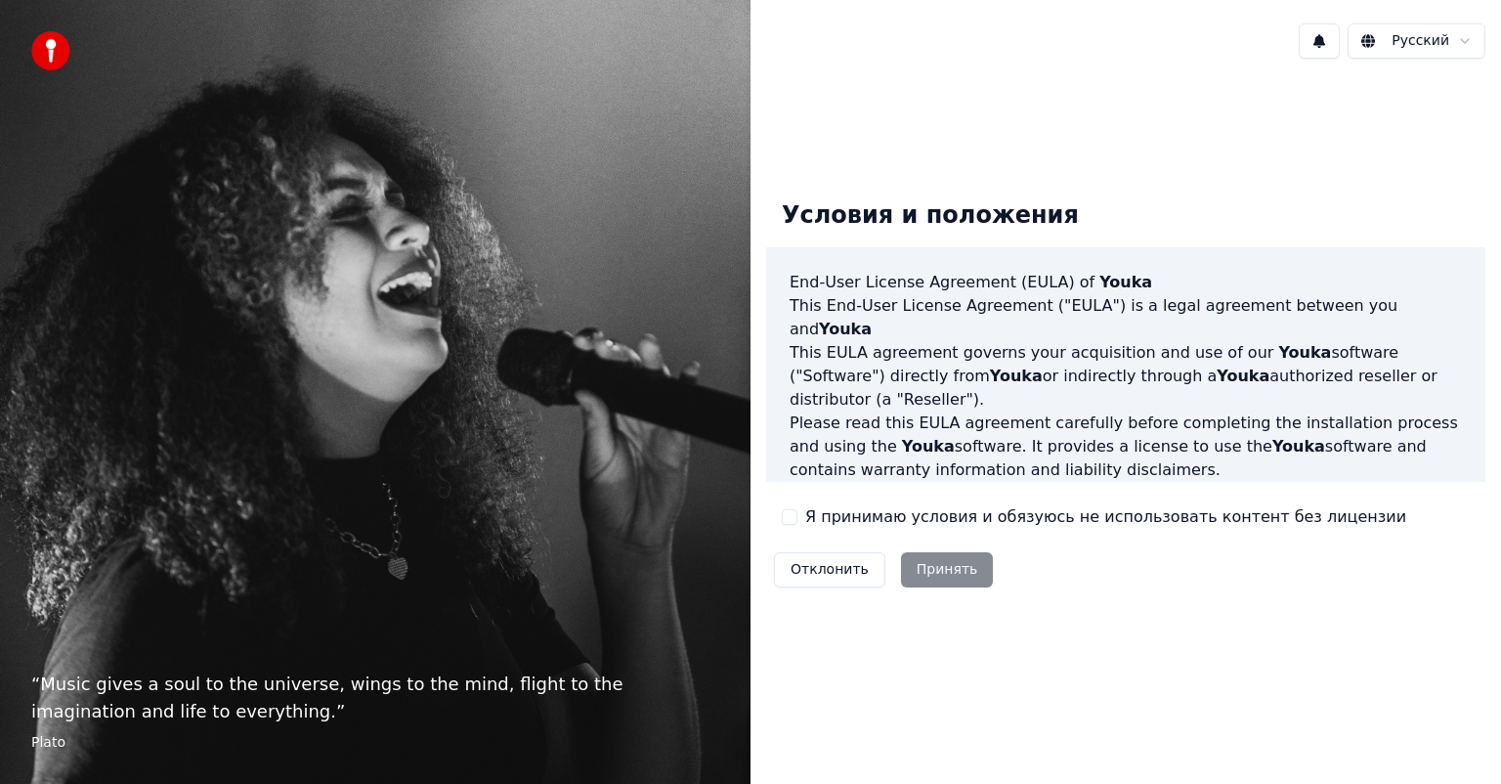  Describe the element at coordinates (930, 216) in the screenshot. I see `div: Условия и положения` at that location.